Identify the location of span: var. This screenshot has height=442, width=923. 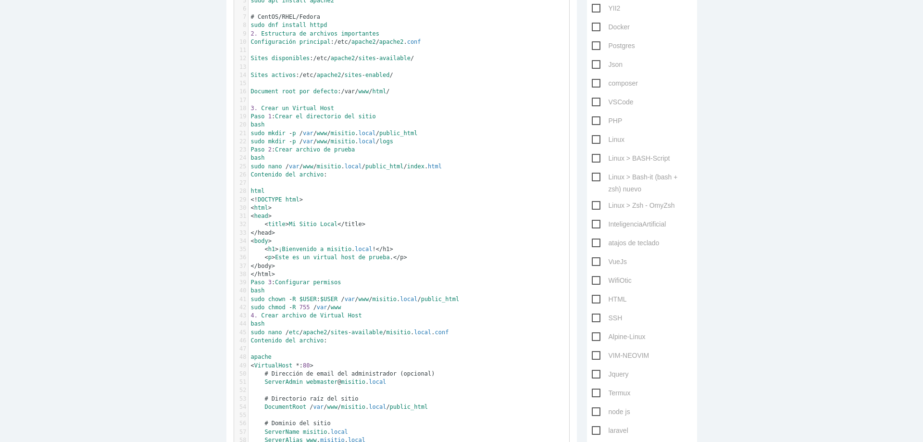
(322, 307).